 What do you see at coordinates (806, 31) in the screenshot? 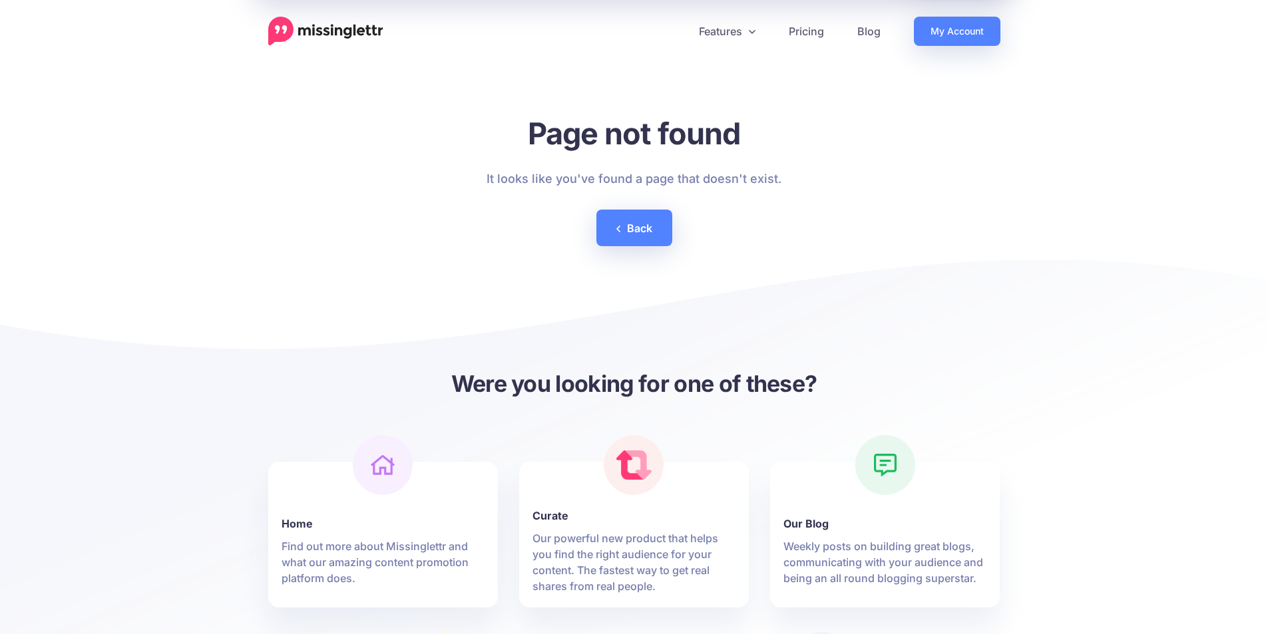
I see `a: Pricing` at bounding box center [806, 31].